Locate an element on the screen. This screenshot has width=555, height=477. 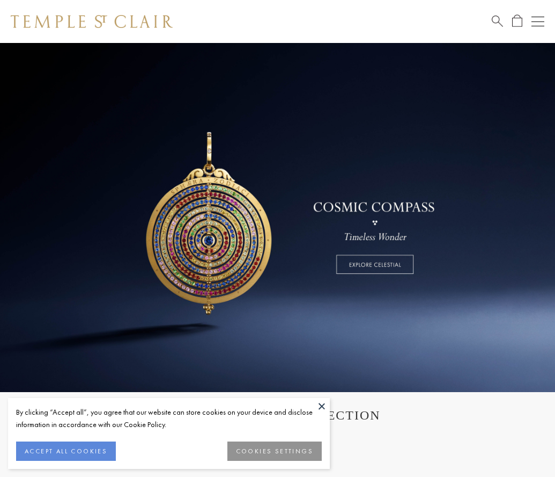
a: Open Shopping Bag is located at coordinates (517, 21).